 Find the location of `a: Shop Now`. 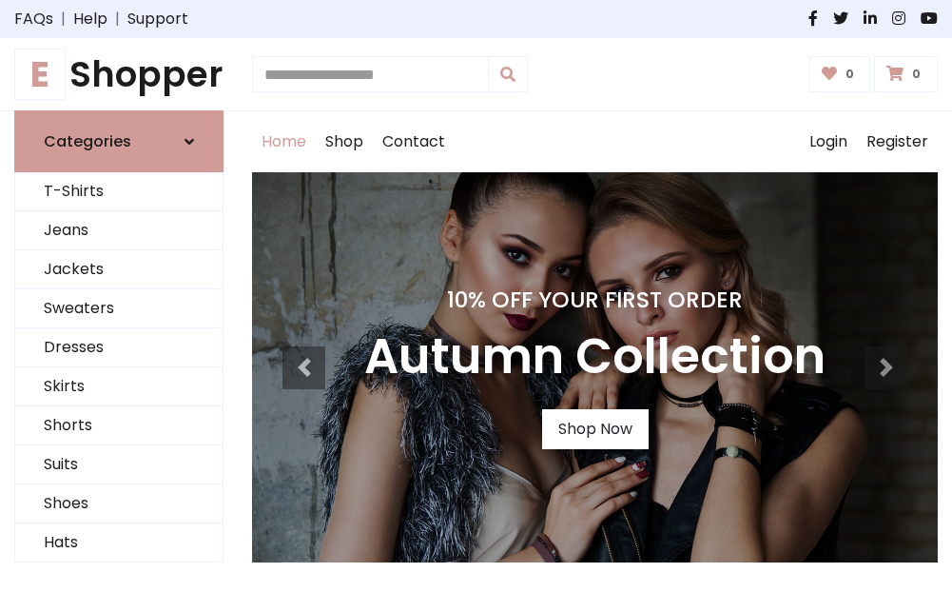

a: Shop Now is located at coordinates (595, 429).